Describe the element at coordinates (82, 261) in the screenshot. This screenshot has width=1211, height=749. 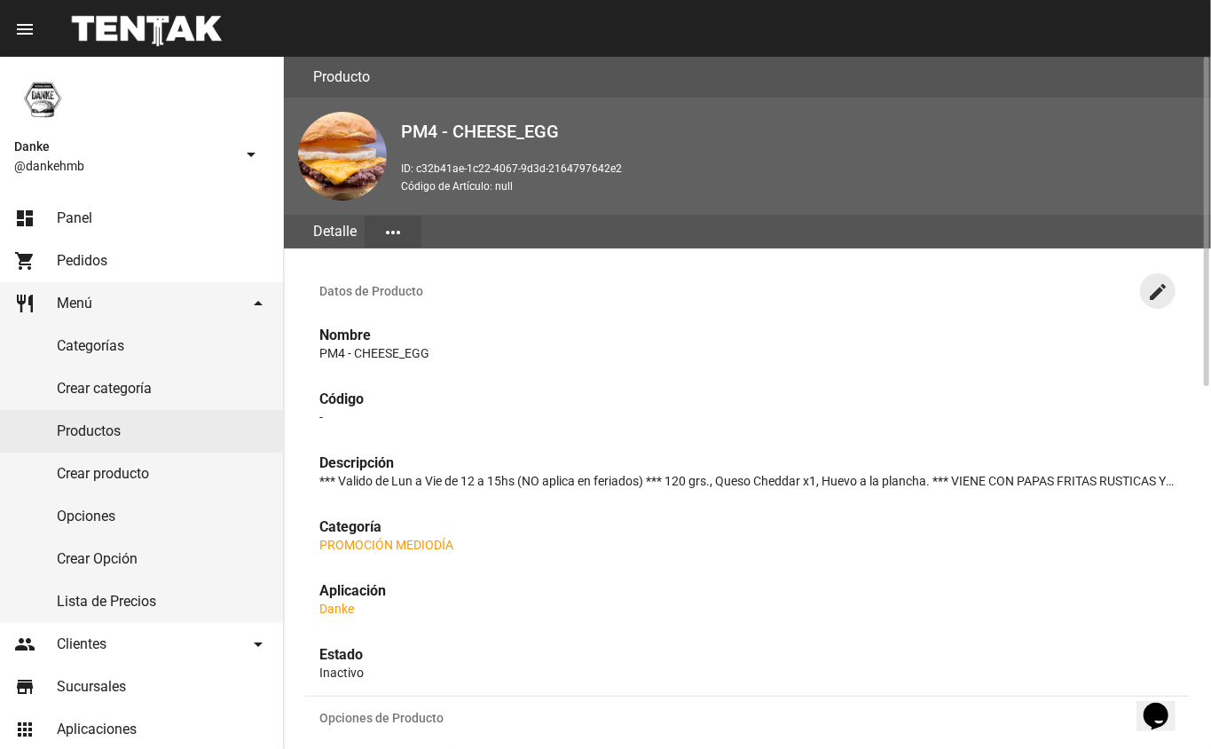
I see `span: Pedidos` at that location.